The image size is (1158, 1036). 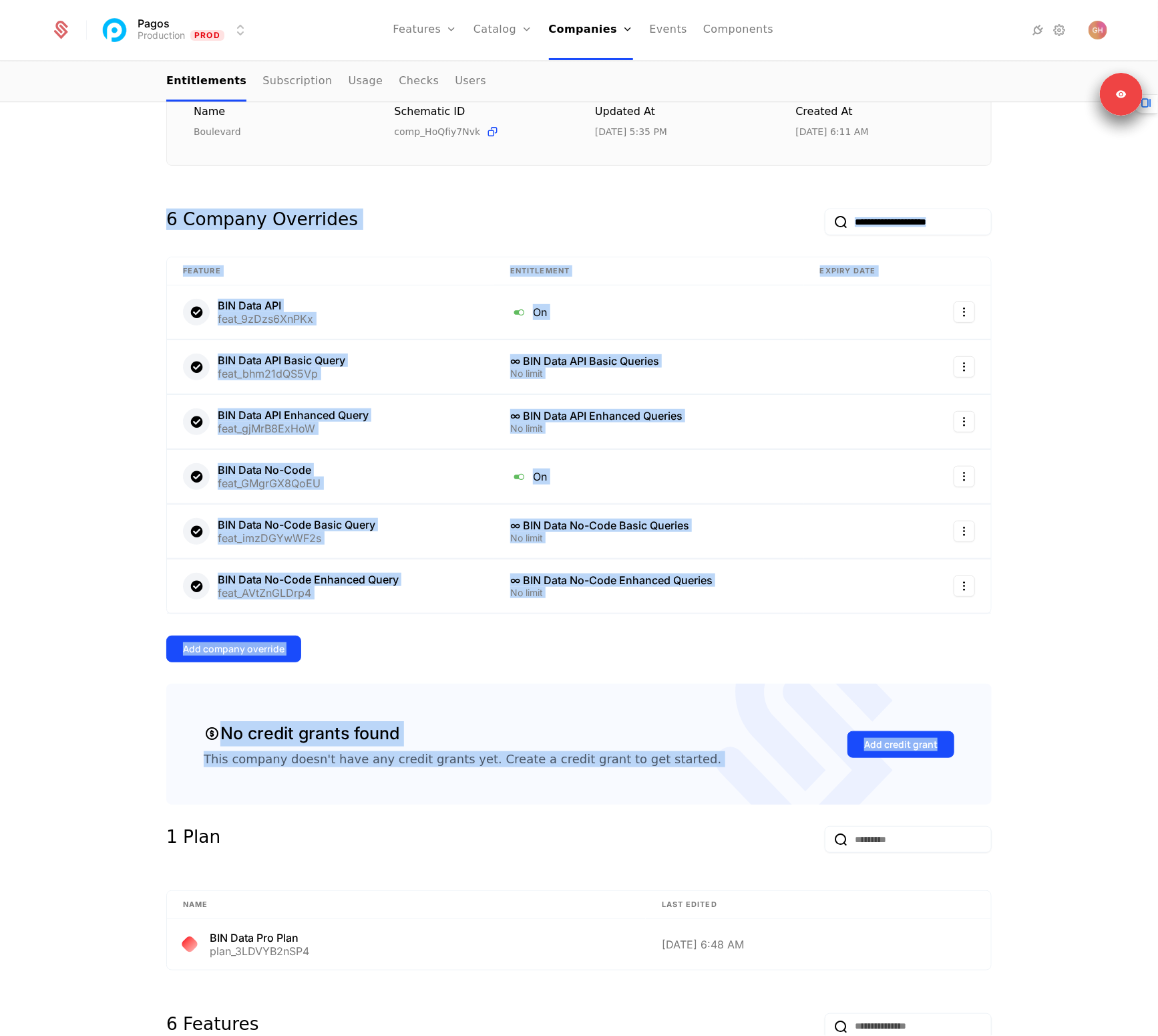 What do you see at coordinates (193, 840) in the screenshot?
I see `div: 1 Plan` at bounding box center [193, 840].